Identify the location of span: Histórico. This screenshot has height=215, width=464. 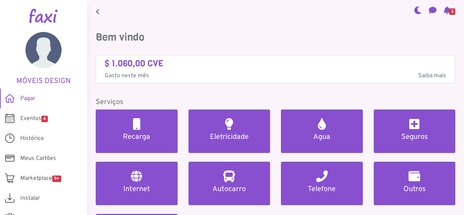
(32, 138).